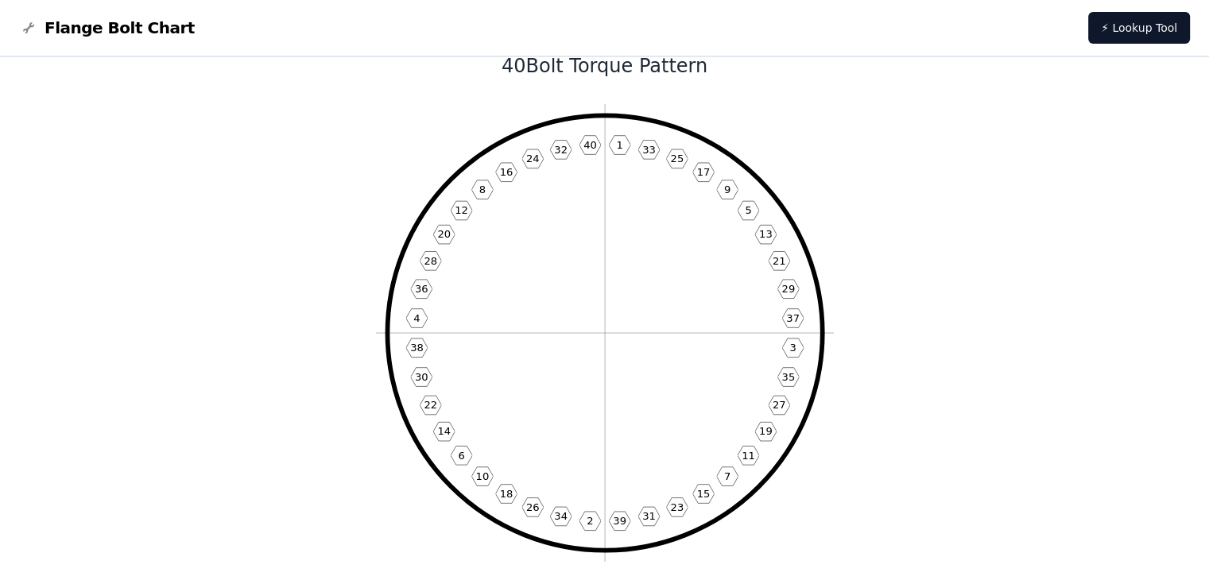 This screenshot has width=1209, height=580. I want to click on text: 5, so click(748, 210).